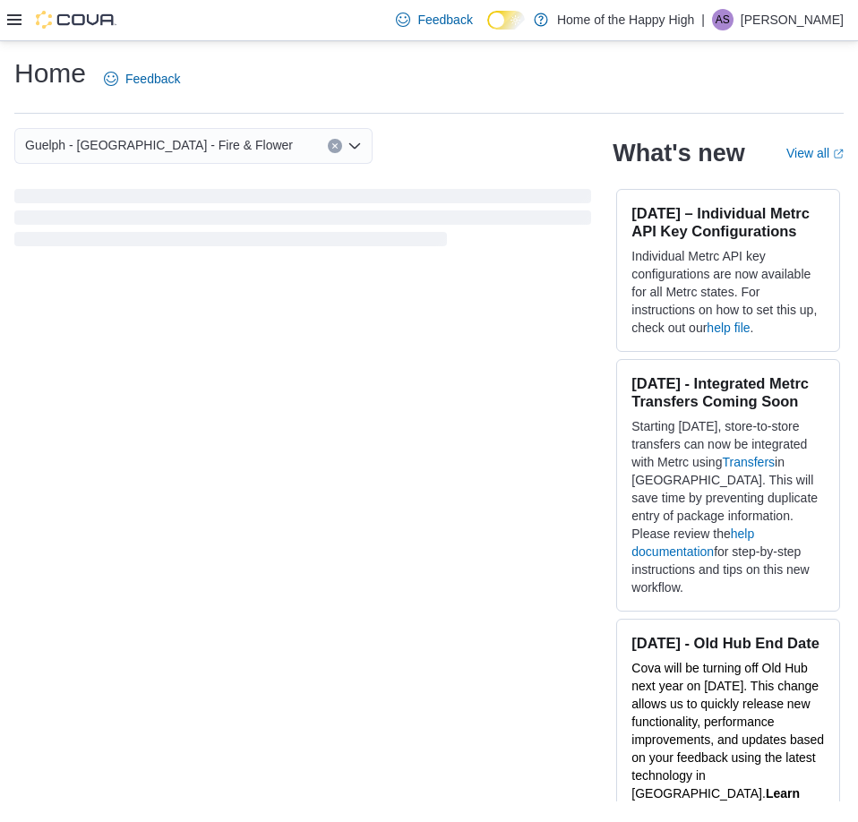 This screenshot has width=858, height=822. I want to click on div: Austin Sharpe, so click(723, 20).